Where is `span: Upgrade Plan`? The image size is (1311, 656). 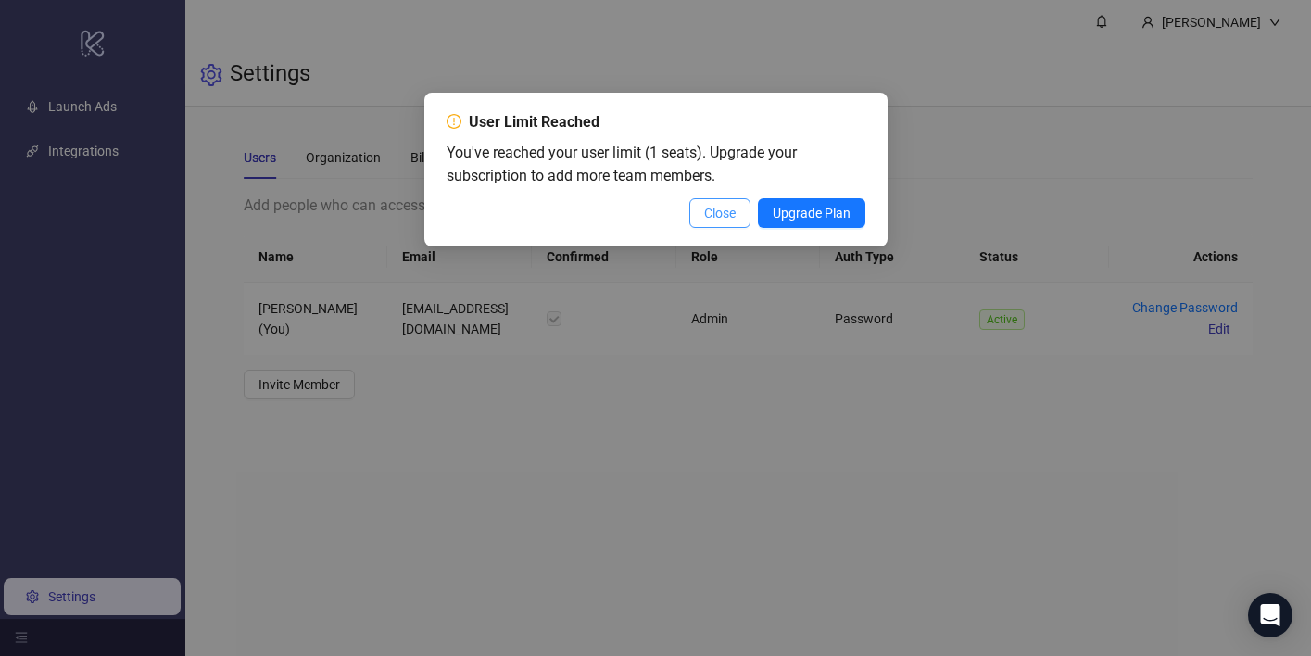 span: Upgrade Plan is located at coordinates (812, 213).